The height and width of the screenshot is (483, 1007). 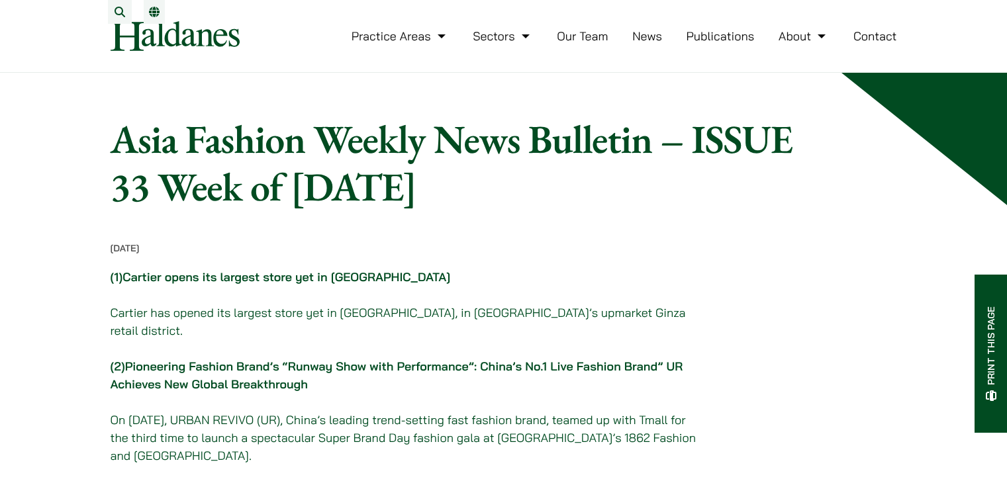 I want to click on a: News, so click(x=647, y=36).